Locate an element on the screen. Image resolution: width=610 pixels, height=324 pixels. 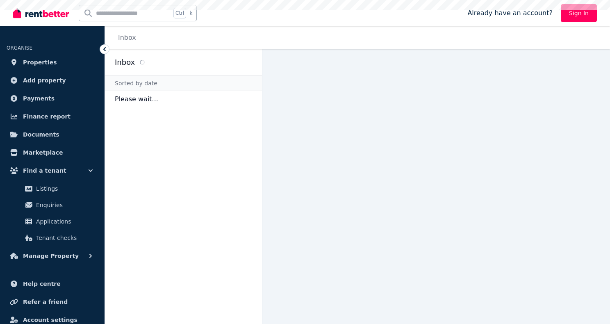
span: Payments is located at coordinates (39, 98).